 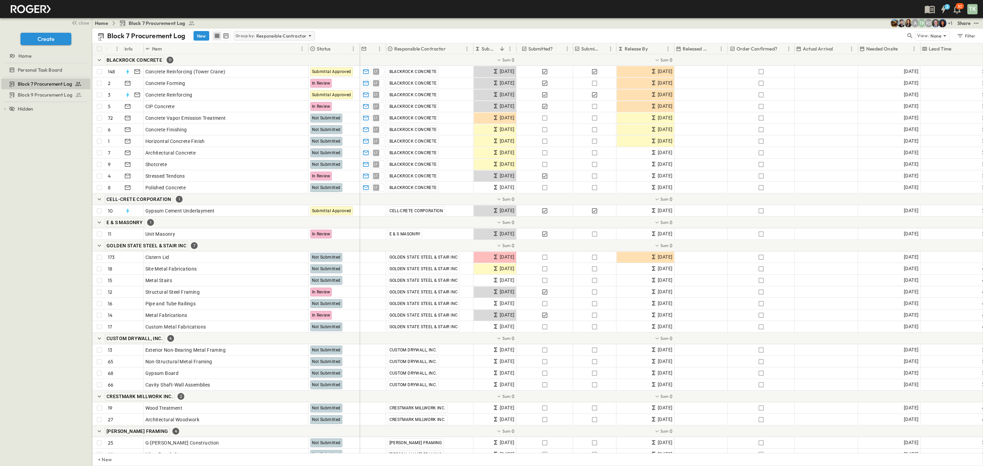 I want to click on p: 9, so click(x=109, y=164).